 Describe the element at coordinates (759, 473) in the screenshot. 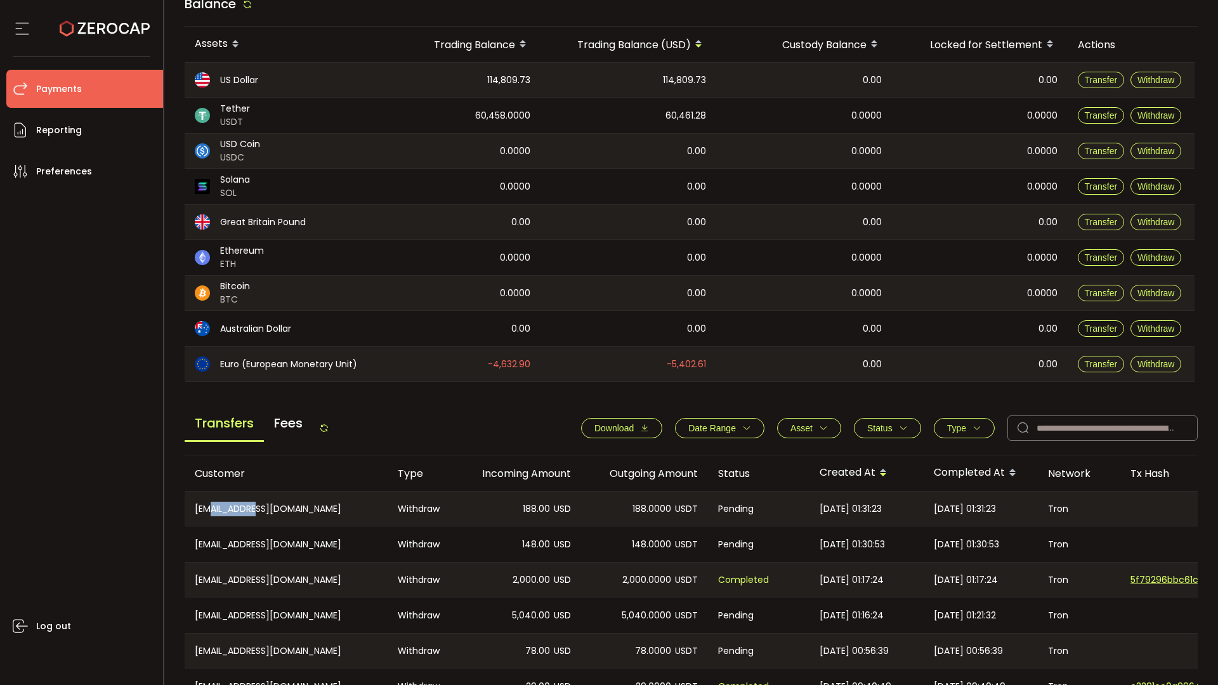

I see `div: Status` at that location.